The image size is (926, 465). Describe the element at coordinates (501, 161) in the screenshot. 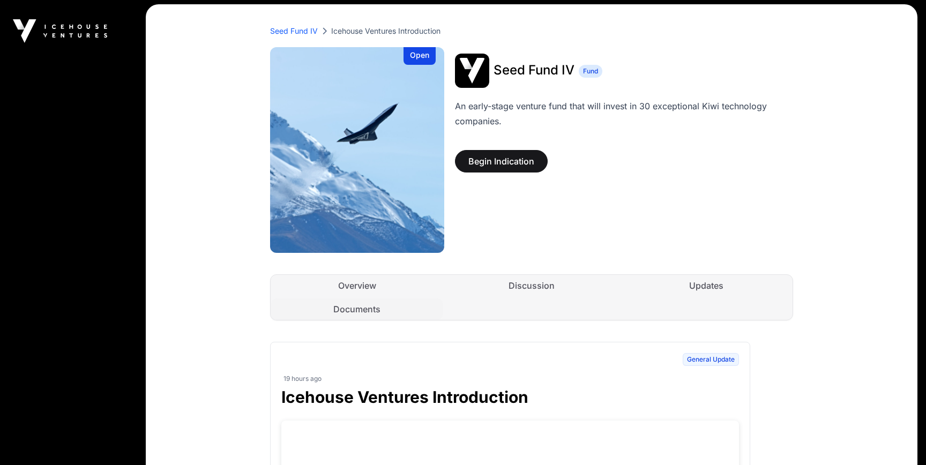

I see `button: Begin Indication` at that location.